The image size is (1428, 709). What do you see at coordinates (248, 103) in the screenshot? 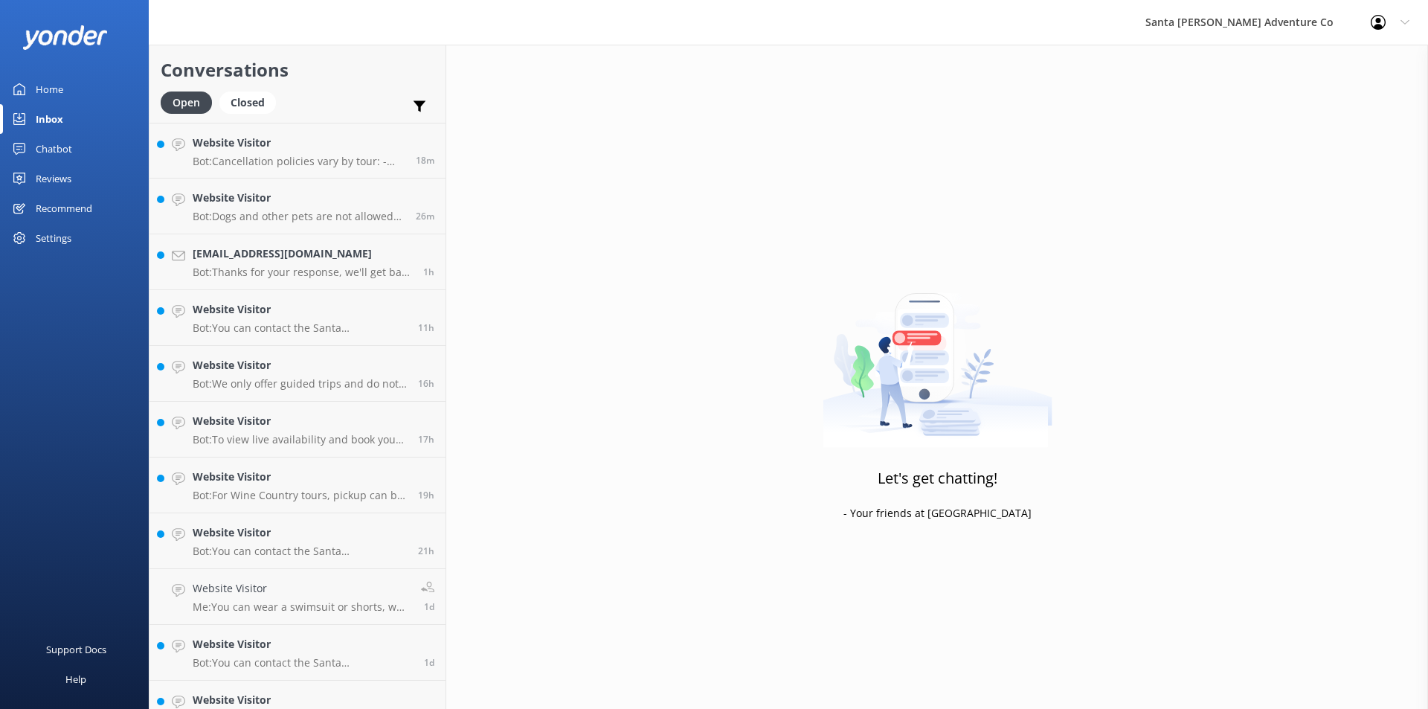
I see `div: Closed` at bounding box center [248, 103].